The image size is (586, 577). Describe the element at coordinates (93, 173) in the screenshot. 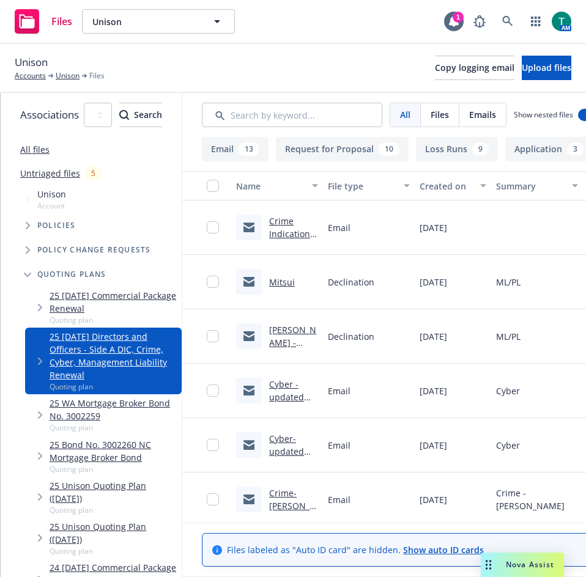

I see `div: 5` at that location.